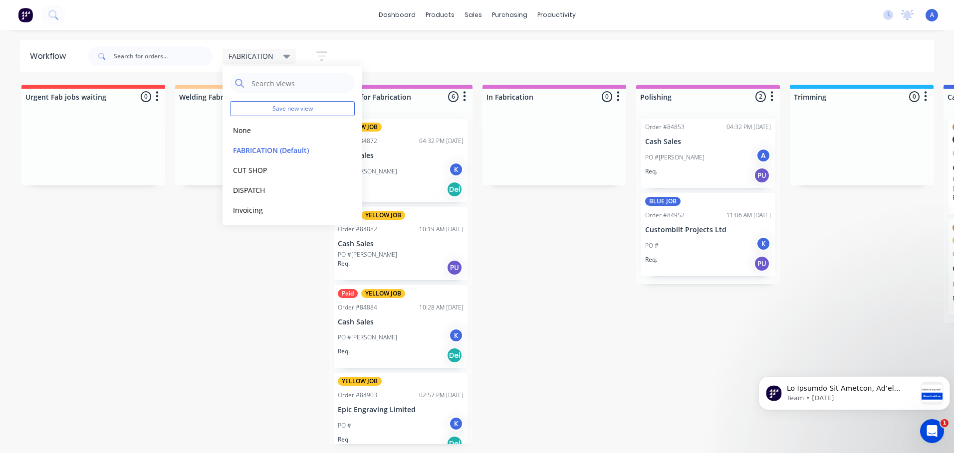 This screenshot has height=453, width=954. What do you see at coordinates (440, 15) in the screenshot?
I see `div: products` at bounding box center [440, 15].